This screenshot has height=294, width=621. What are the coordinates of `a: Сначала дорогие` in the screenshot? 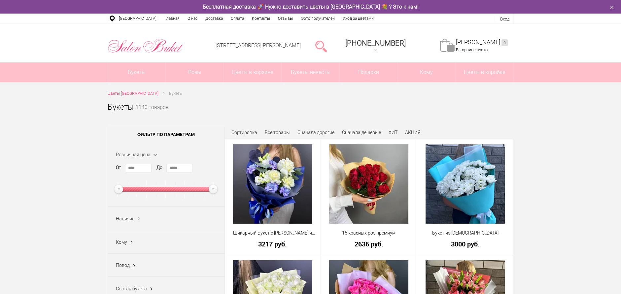 It's located at (316, 132).